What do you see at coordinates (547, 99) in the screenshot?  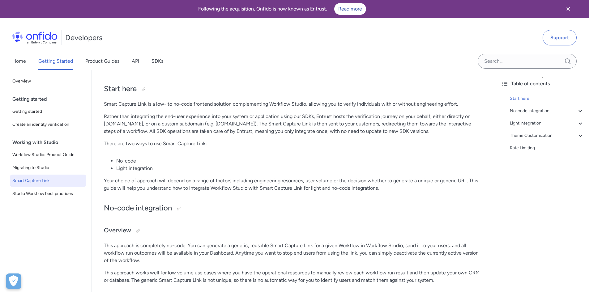 I see `a: Start here` at bounding box center [547, 99].